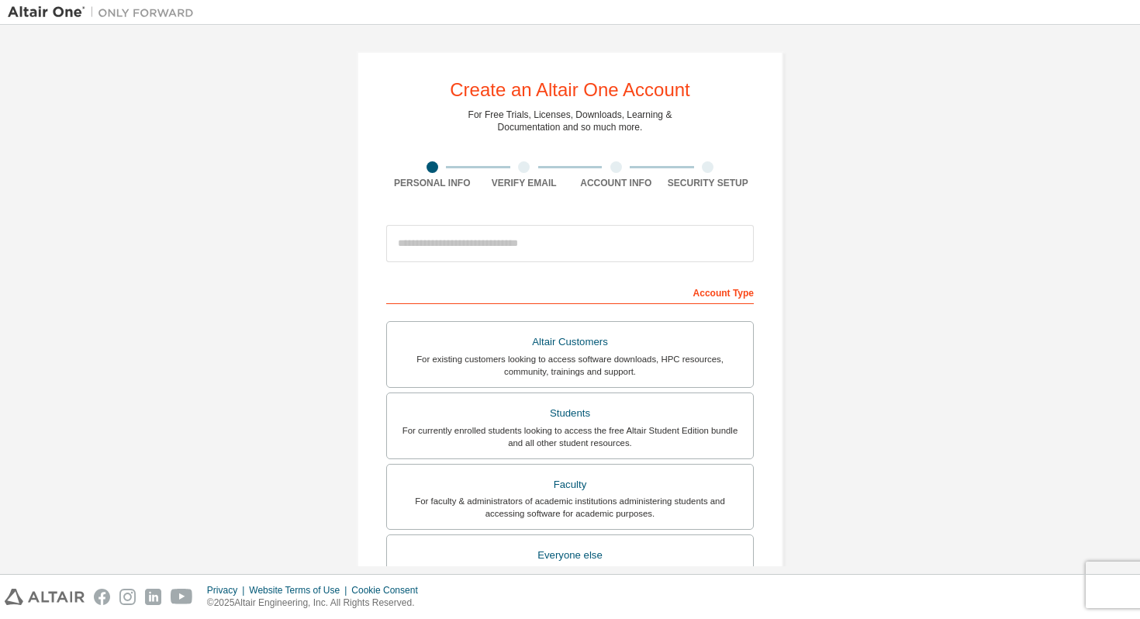 Image resolution: width=1140 pixels, height=619 pixels. What do you see at coordinates (105, 12) in the screenshot?
I see `img: Altair One` at bounding box center [105, 12].